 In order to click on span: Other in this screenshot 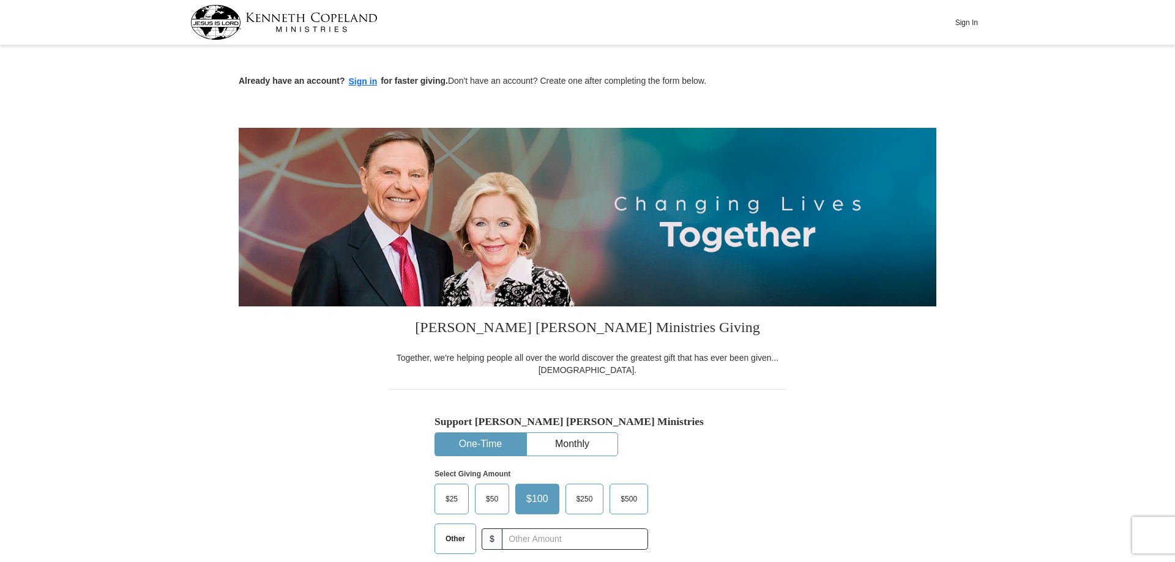, I will do `click(455, 539)`.